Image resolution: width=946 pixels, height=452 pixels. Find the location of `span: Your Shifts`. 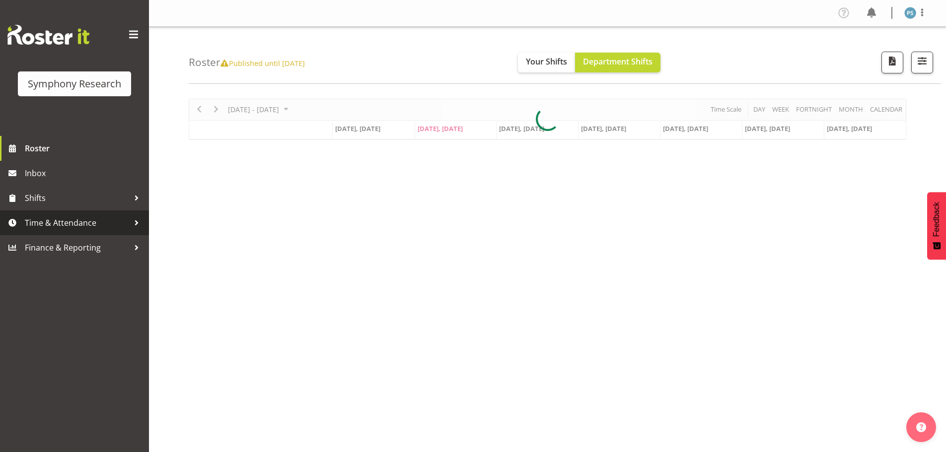

span: Your Shifts is located at coordinates (546, 62).